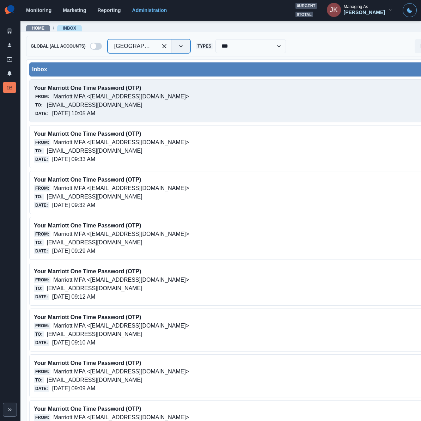  What do you see at coordinates (355, 7) in the screenshot?
I see `div: Managing As` at bounding box center [355, 7].